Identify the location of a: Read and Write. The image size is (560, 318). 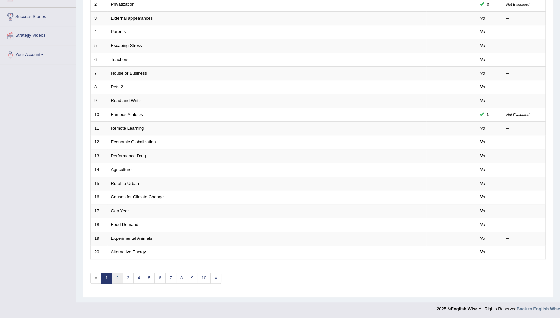
(126, 100).